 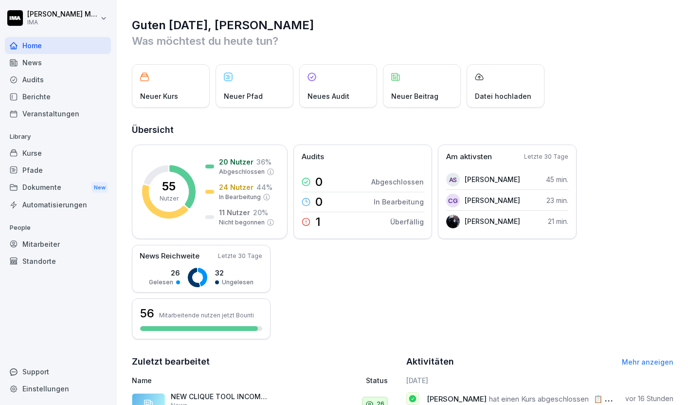 I want to click on p: Status, so click(x=376, y=380).